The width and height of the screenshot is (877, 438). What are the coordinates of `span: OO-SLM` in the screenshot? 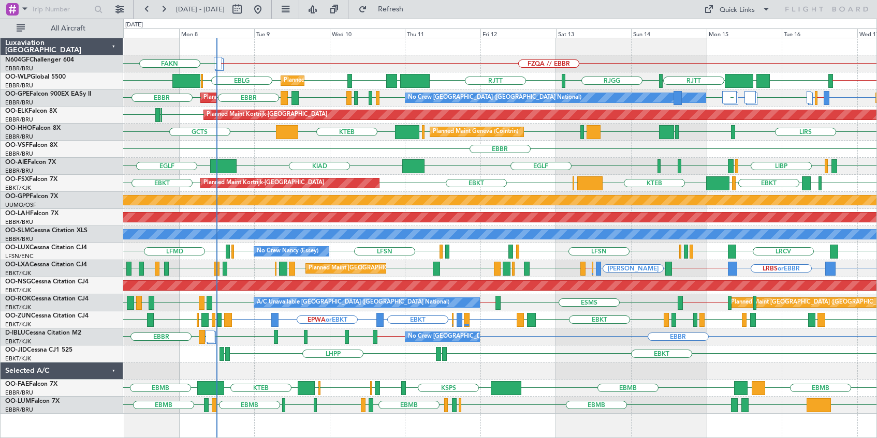 It's located at (18, 231).